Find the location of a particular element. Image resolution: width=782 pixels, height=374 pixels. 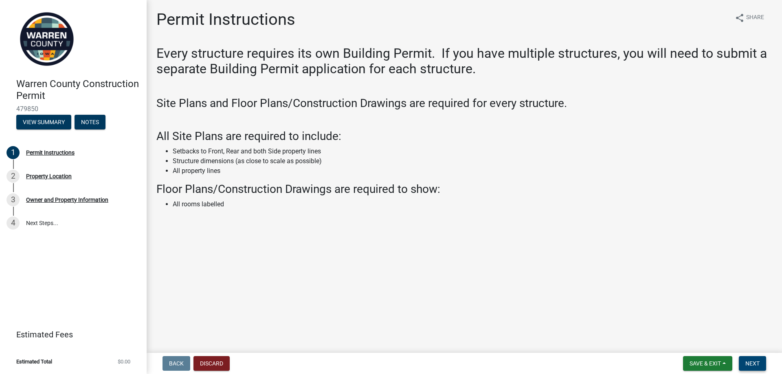

img: Warren County, Iowa is located at coordinates (47, 39).